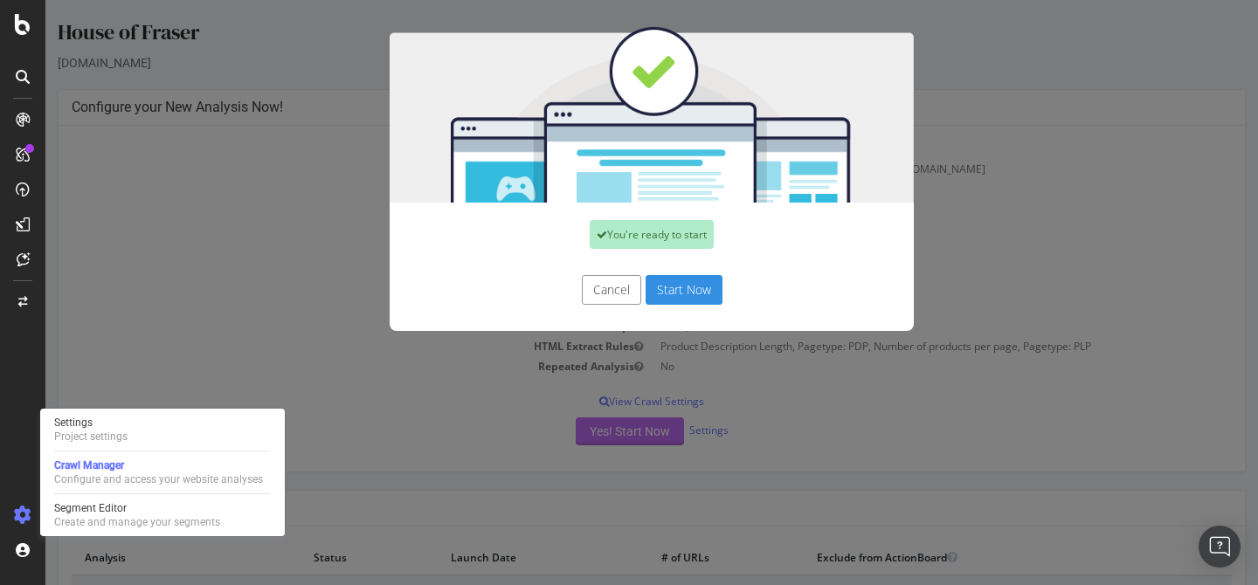 The height and width of the screenshot is (585, 1258). Describe the element at coordinates (91, 423) in the screenshot. I see `div: Settings` at that location.